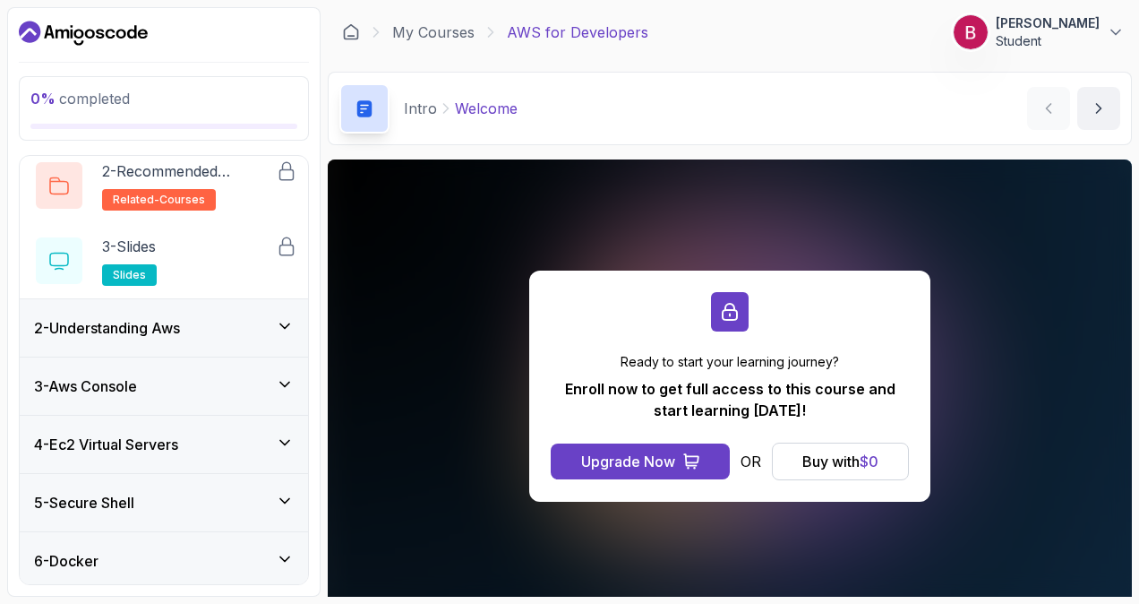  Describe the element at coordinates (66, 561) in the screenshot. I see `h3: 6 - Docker` at that location.